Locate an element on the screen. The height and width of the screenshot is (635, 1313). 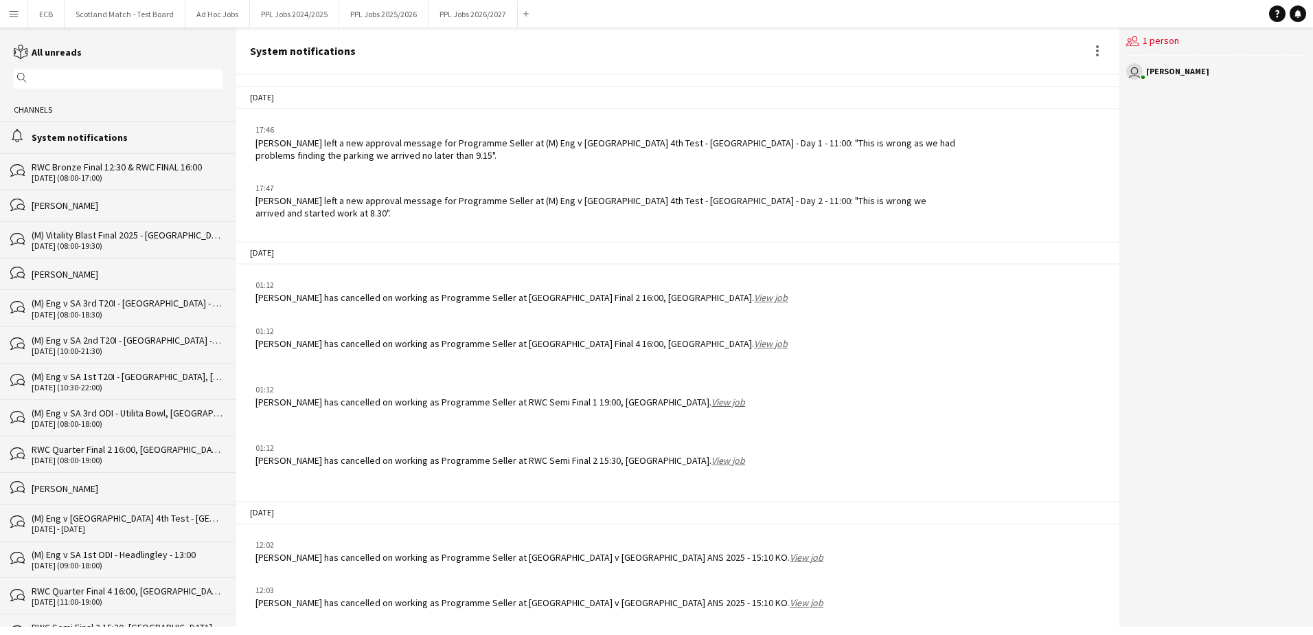
div: 12:03 is located at coordinates (539, 590).